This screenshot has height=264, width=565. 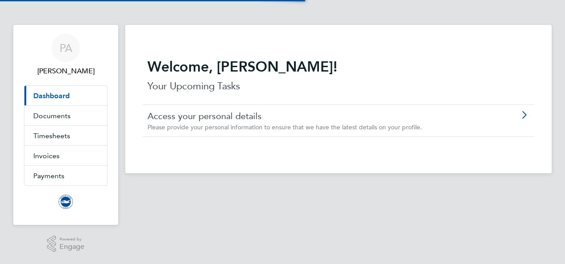 What do you see at coordinates (66, 244) in the screenshot?
I see `a: Powered byEngage` at bounding box center [66, 244].